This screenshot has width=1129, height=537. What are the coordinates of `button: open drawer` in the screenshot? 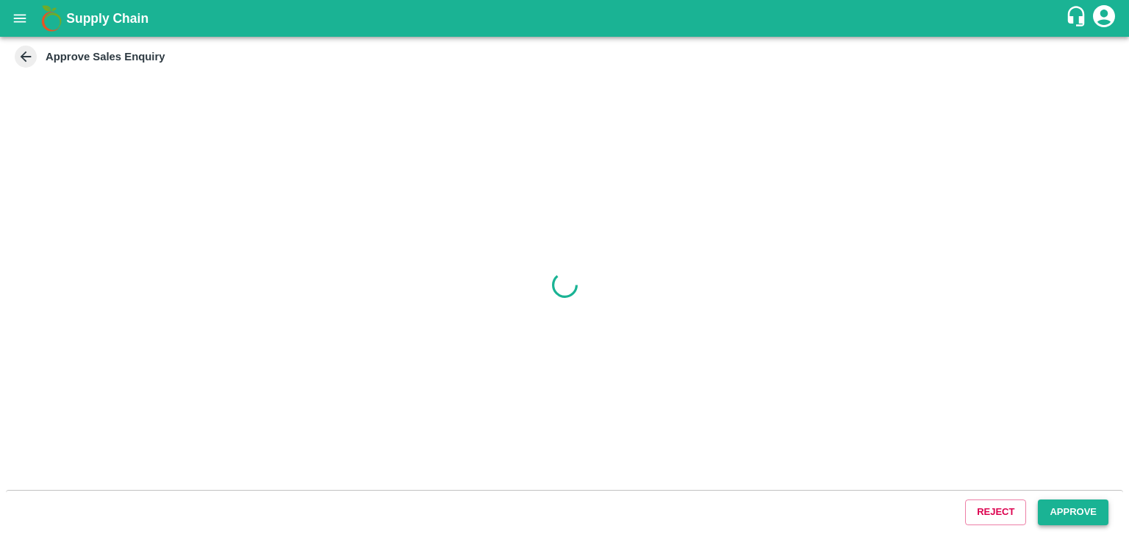 It's located at (20, 18).